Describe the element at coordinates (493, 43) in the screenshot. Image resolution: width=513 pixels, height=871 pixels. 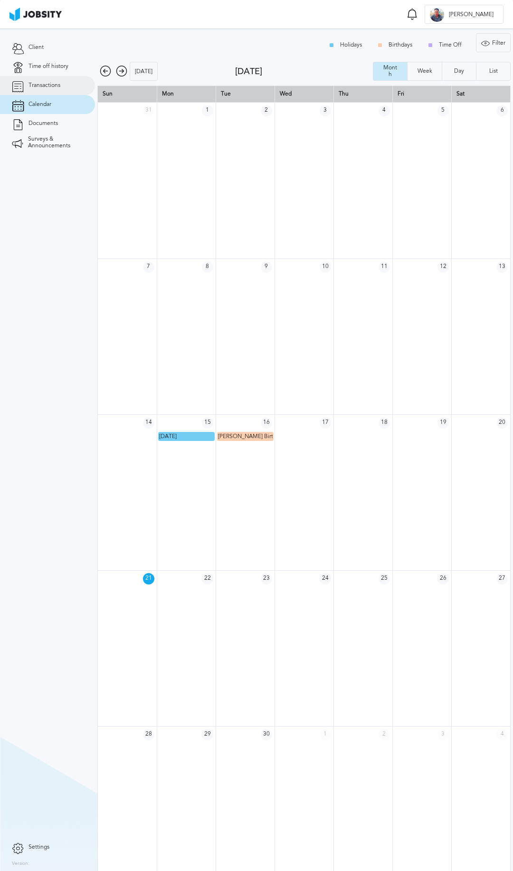
I see `div: Filter` at that location.